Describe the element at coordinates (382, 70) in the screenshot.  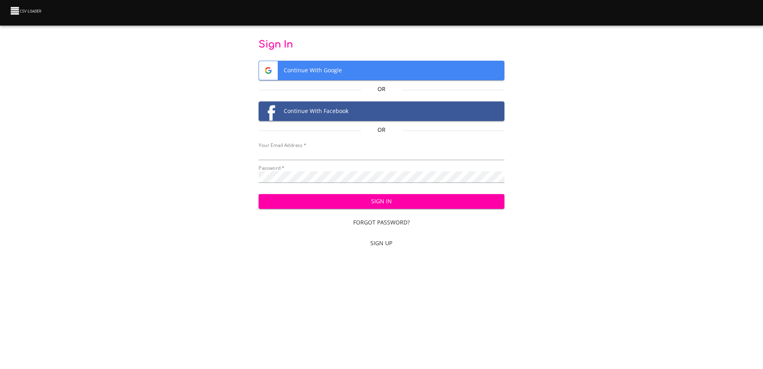
I see `button: Google logoContinue With Google` at that location.